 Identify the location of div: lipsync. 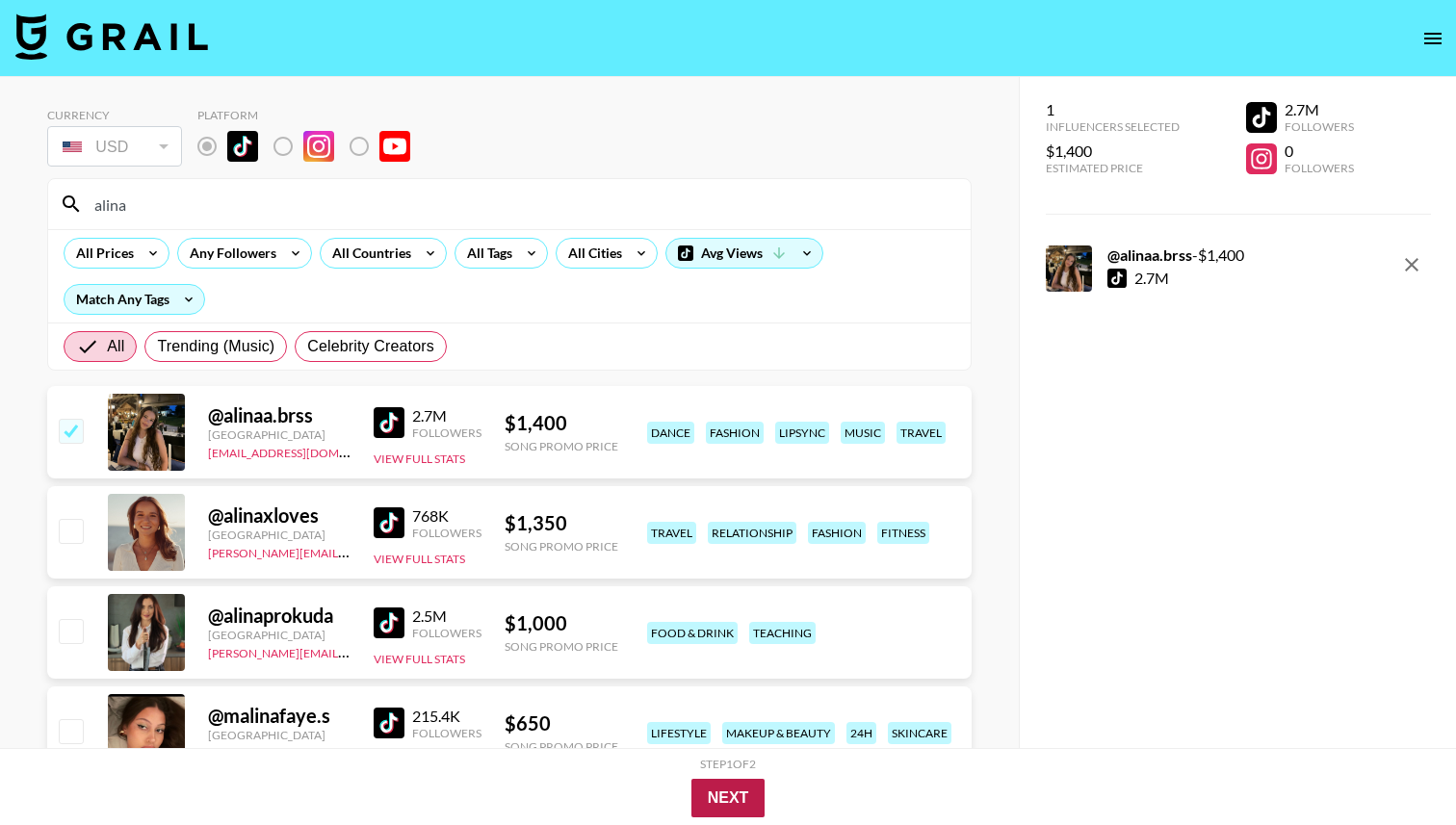
(802, 432).